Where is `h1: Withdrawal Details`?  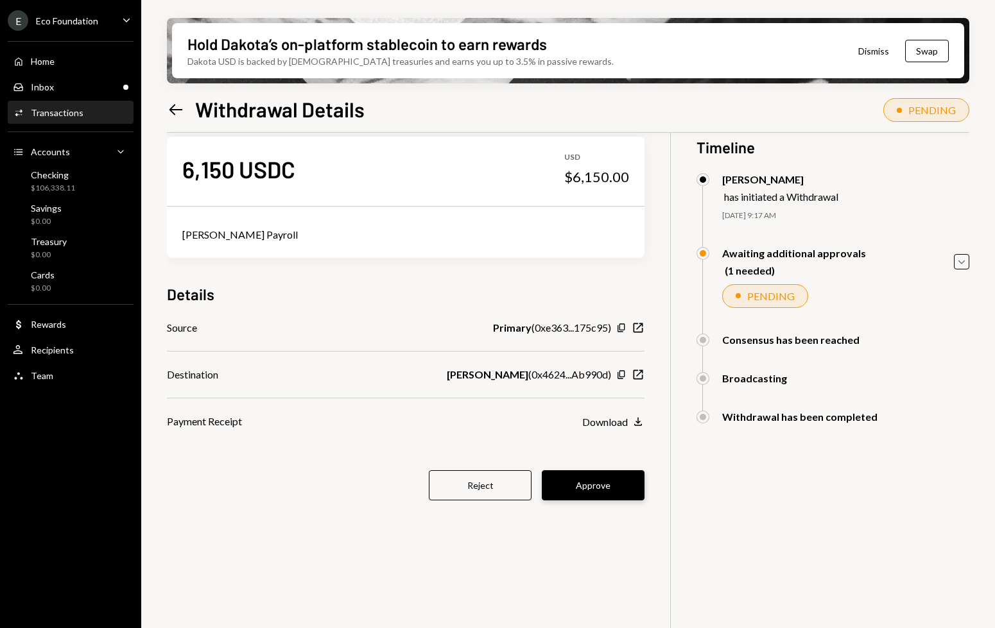
h1: Withdrawal Details is located at coordinates (280, 109).